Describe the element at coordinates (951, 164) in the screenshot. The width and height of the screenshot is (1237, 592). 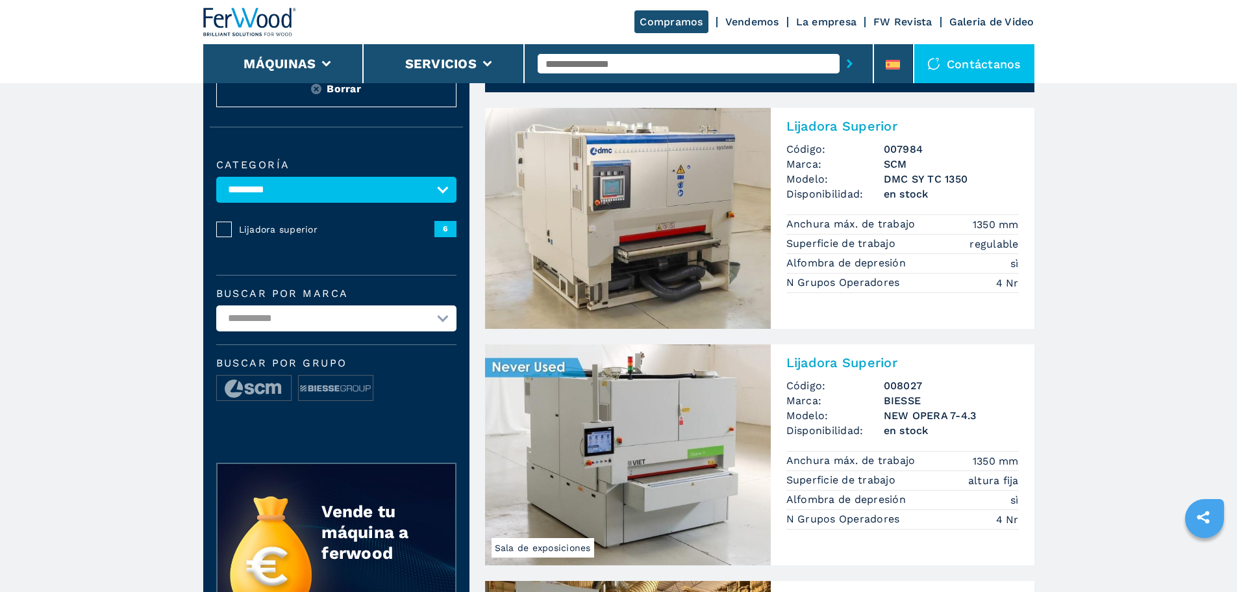
I see `h3: SCM` at that location.